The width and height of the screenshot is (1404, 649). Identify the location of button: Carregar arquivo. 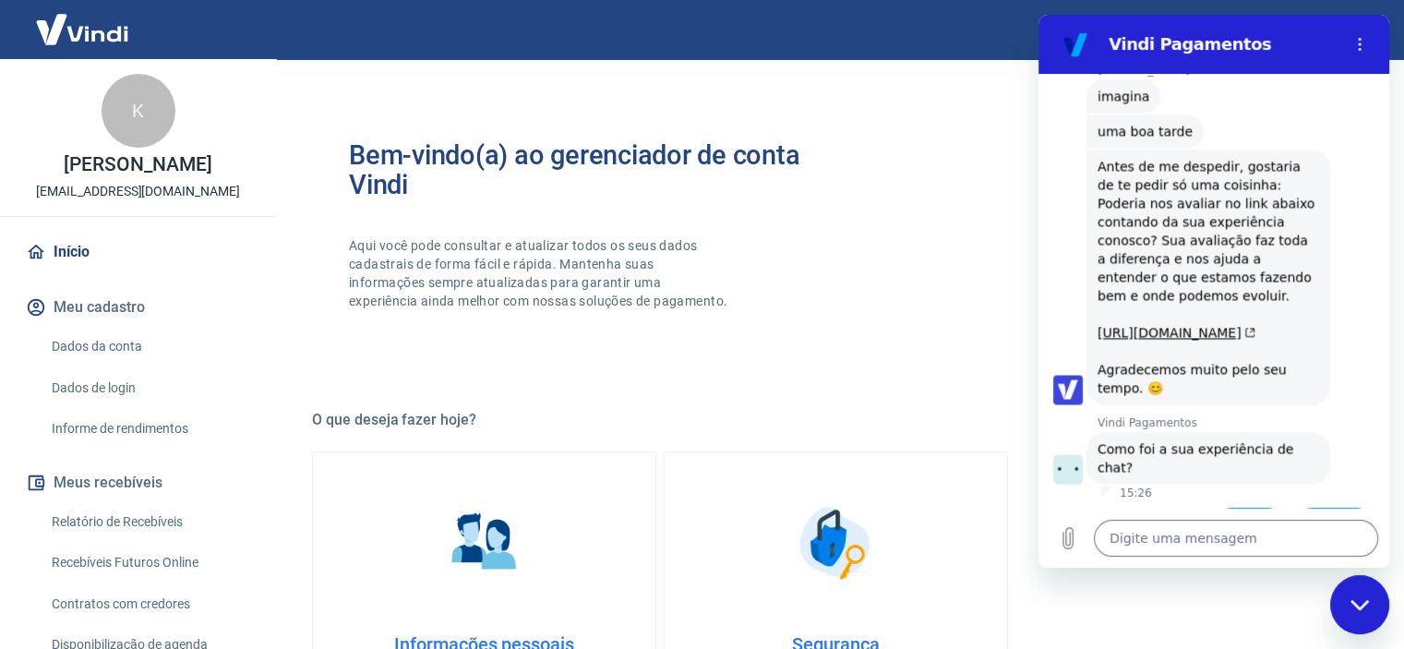
(30, 524).